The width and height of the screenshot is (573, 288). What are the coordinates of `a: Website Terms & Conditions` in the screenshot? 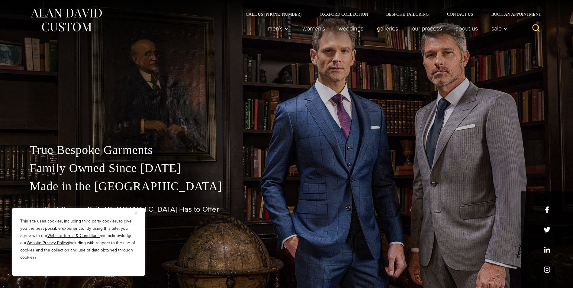 It's located at (73, 235).